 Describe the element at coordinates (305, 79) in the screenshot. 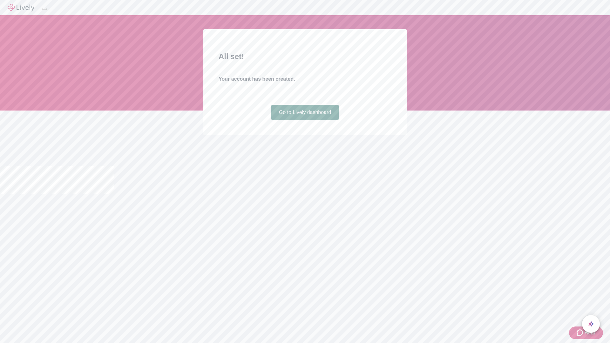

I see `h4: Your account has been created.` at that location.